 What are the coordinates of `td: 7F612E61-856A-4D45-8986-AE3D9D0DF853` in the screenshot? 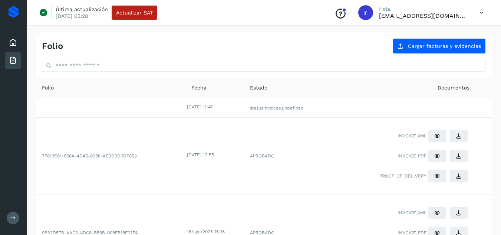 It's located at (110, 156).